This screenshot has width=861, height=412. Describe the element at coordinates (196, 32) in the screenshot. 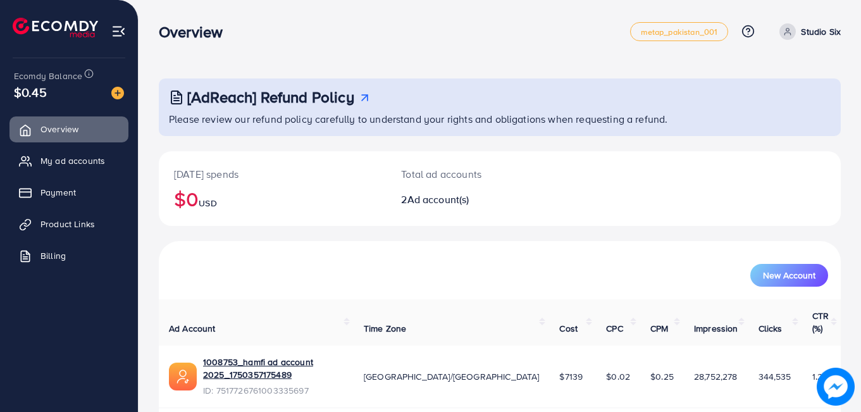

I see `h3: Overview` at that location.